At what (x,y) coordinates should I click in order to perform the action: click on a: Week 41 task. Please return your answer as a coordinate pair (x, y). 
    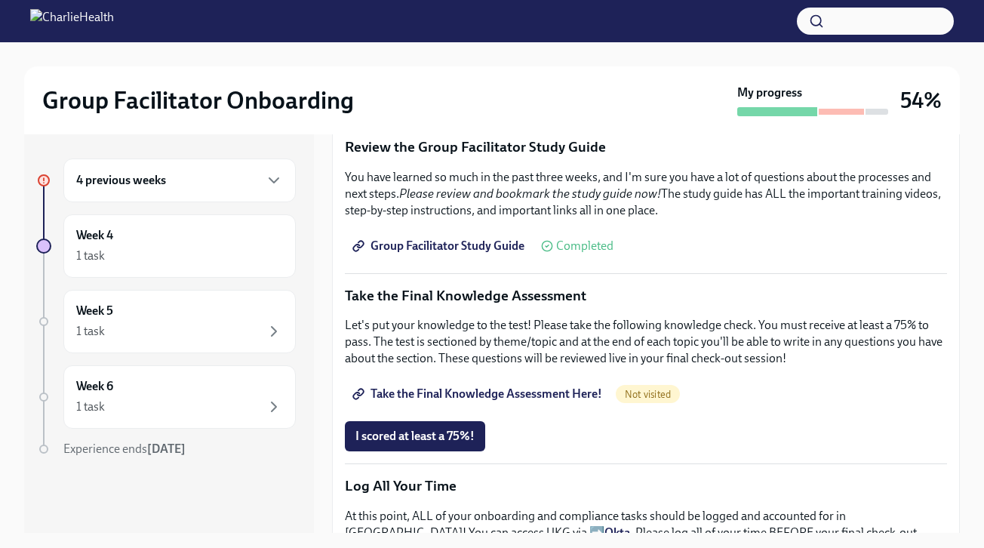
    Looking at the image, I should click on (166, 246).